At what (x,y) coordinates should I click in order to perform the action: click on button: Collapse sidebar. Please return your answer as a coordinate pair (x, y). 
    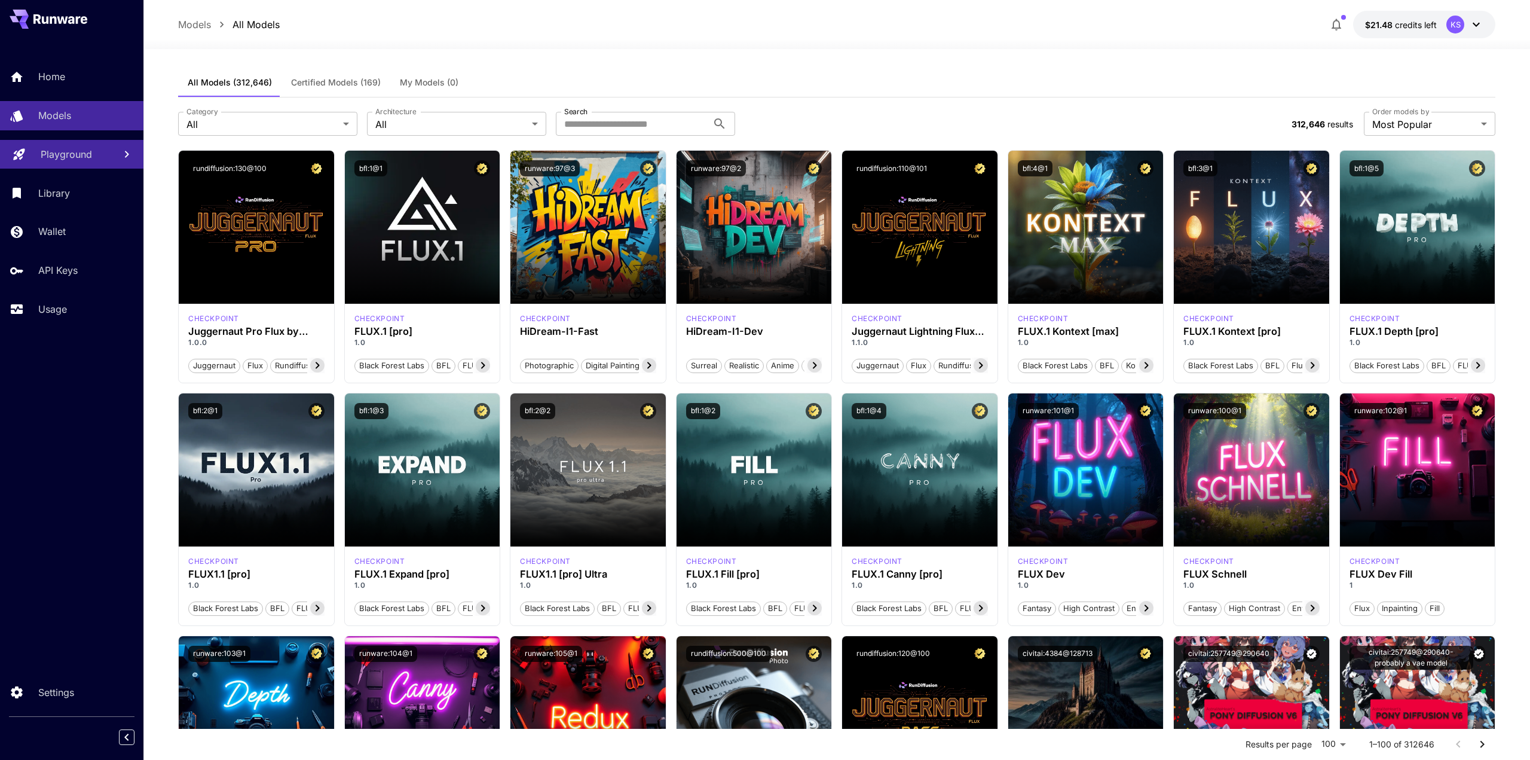
    Looking at the image, I should click on (127, 737).